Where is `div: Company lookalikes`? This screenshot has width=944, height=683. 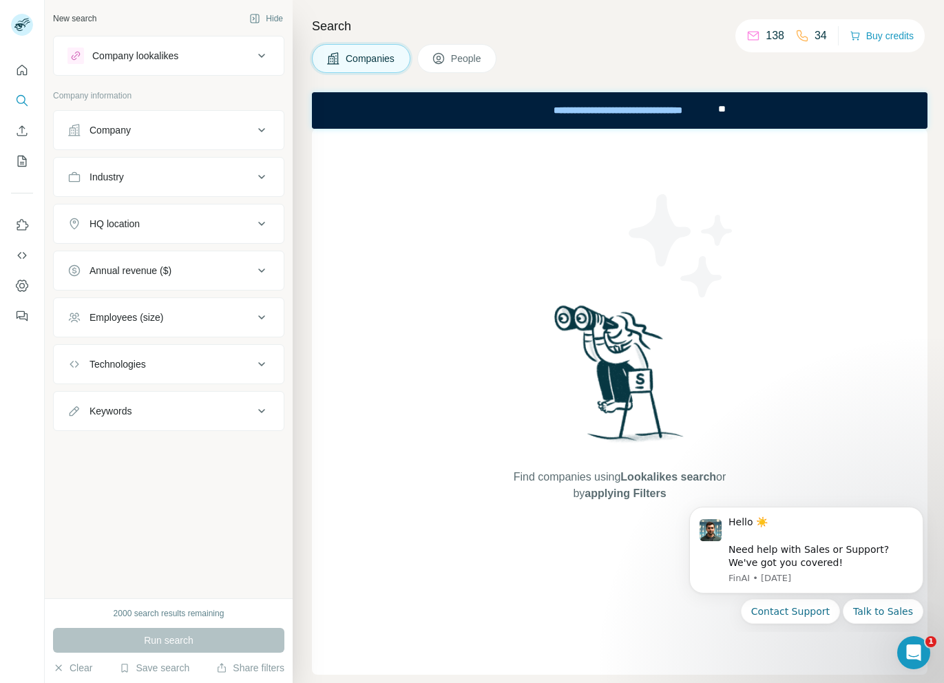
div: Company lookalikes is located at coordinates (135, 56).